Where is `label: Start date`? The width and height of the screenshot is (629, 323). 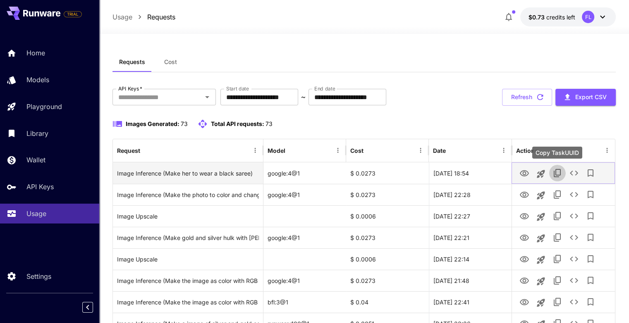
label: Start date is located at coordinates (237, 88).